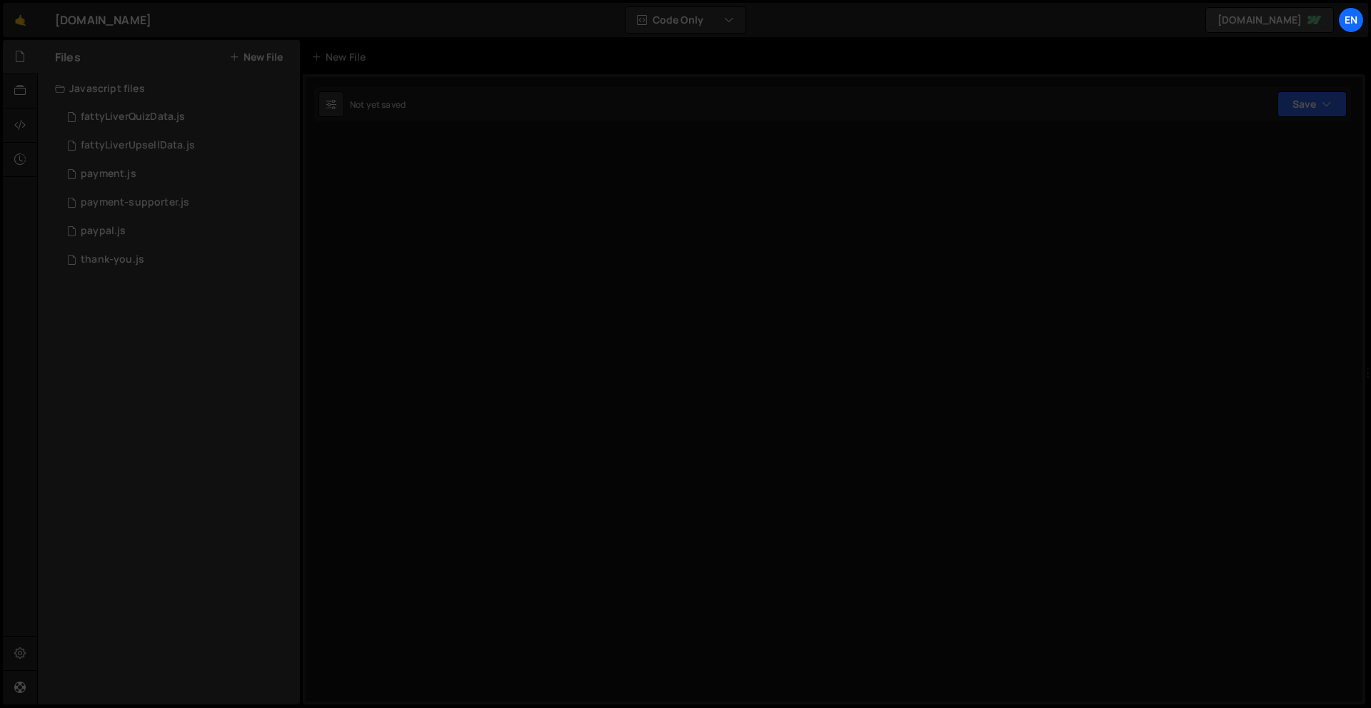 Image resolution: width=1371 pixels, height=708 pixels. What do you see at coordinates (177, 117) in the screenshot?
I see `div: 16956/46566.js` at bounding box center [177, 117].